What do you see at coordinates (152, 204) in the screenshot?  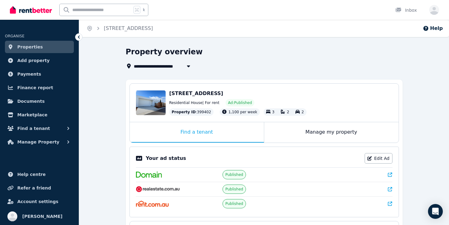 I see `img: Rent.com.au` at bounding box center [152, 204].